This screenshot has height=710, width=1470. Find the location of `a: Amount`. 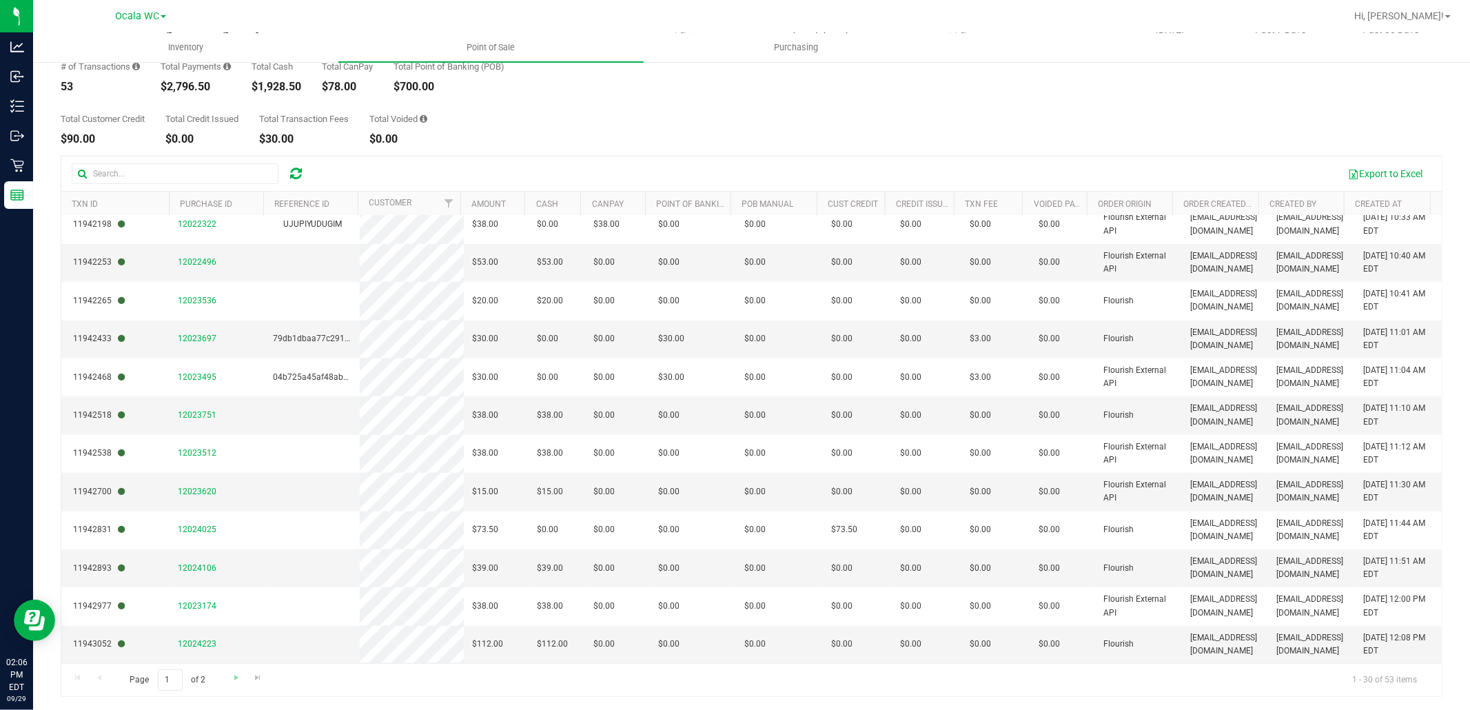

a: Amount is located at coordinates (489, 204).